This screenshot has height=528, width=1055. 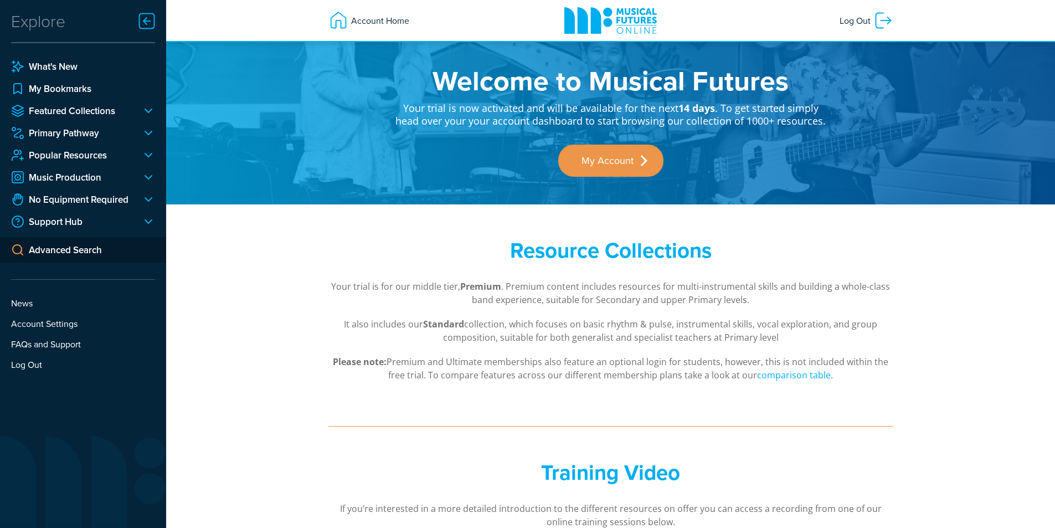 What do you see at coordinates (444, 324) in the screenshot?
I see `strong: Standard` at bounding box center [444, 324].